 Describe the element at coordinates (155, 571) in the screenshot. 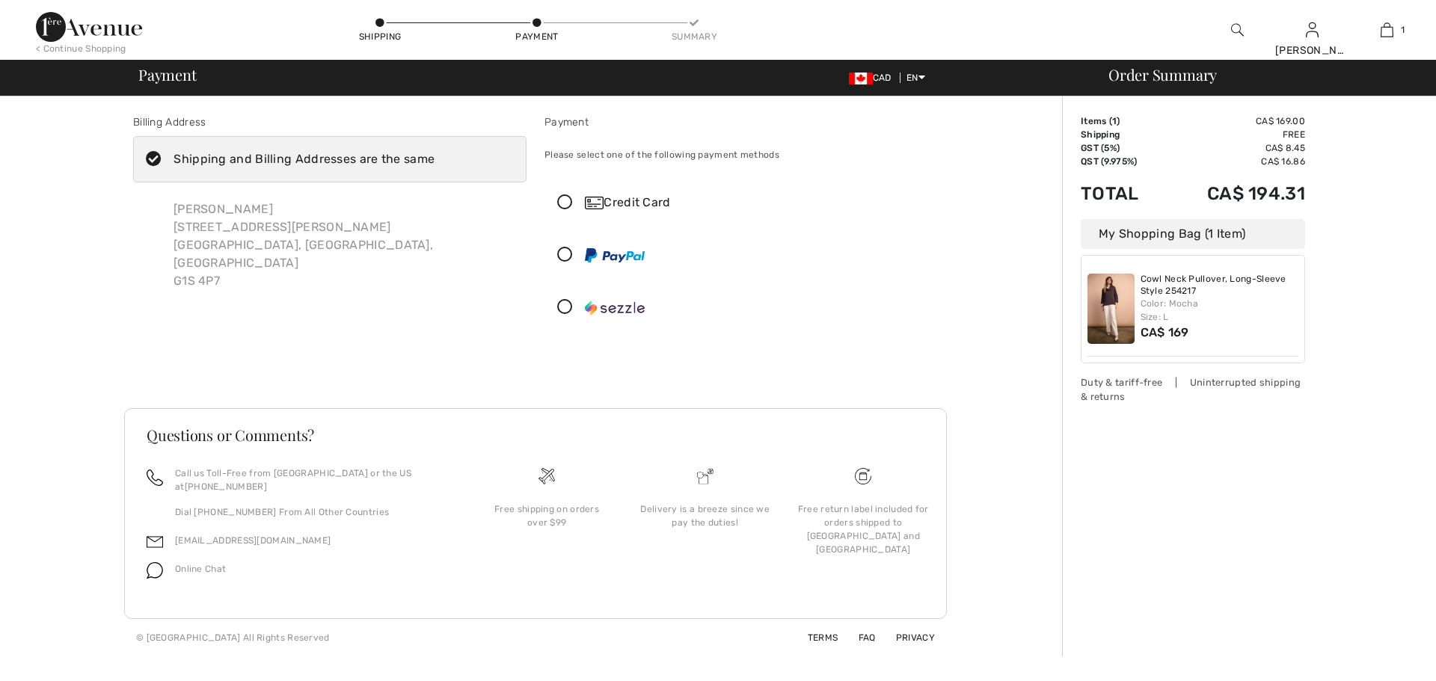

I see `img: chat` at that location.